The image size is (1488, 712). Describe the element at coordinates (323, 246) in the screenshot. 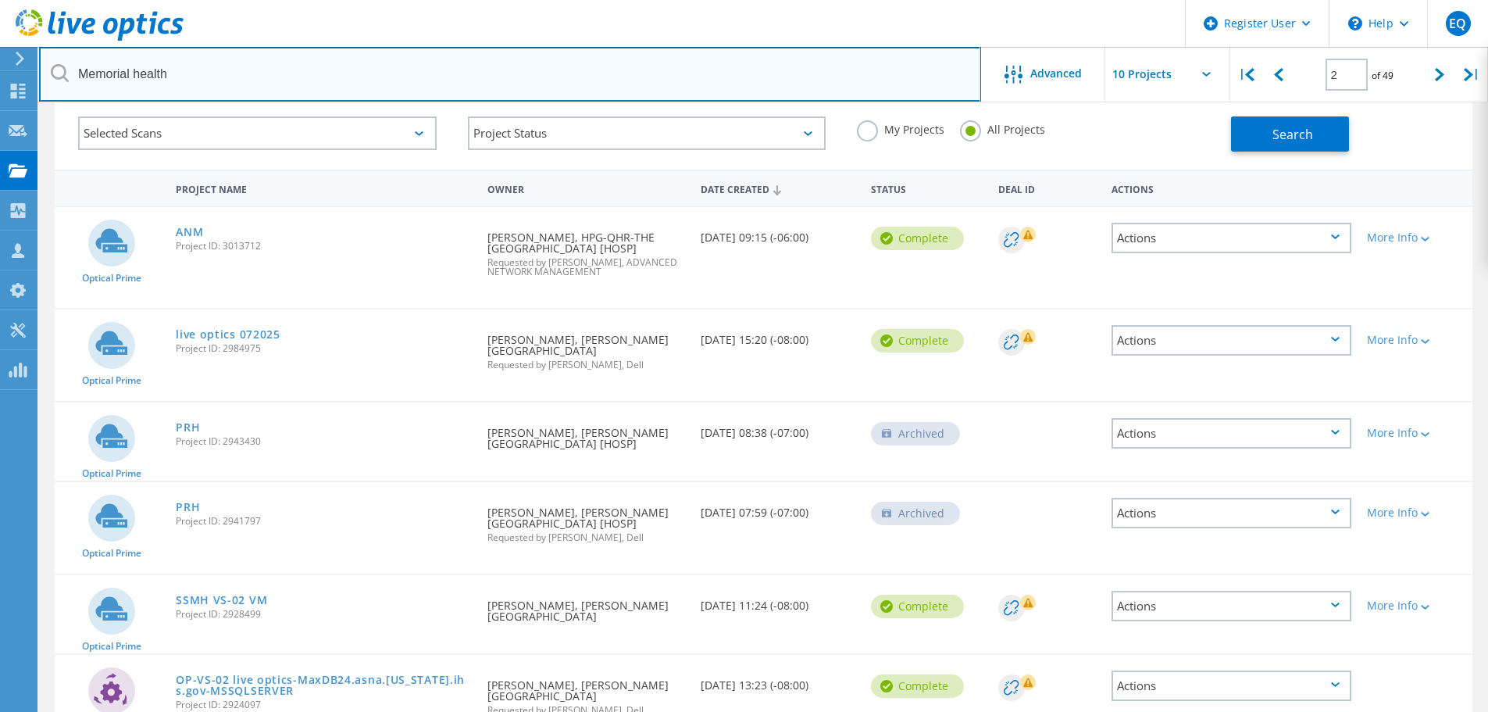

I see `span: Project ID: 3013712` at that location.